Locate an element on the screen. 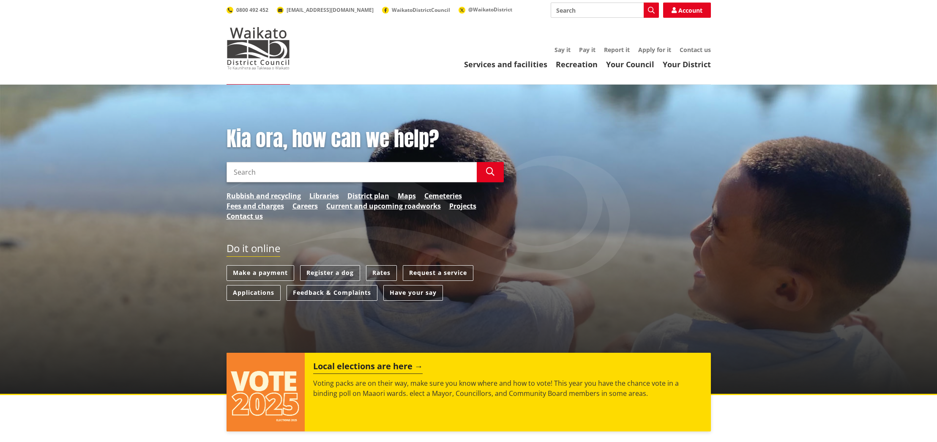  a: Register a dog is located at coordinates (330, 273).